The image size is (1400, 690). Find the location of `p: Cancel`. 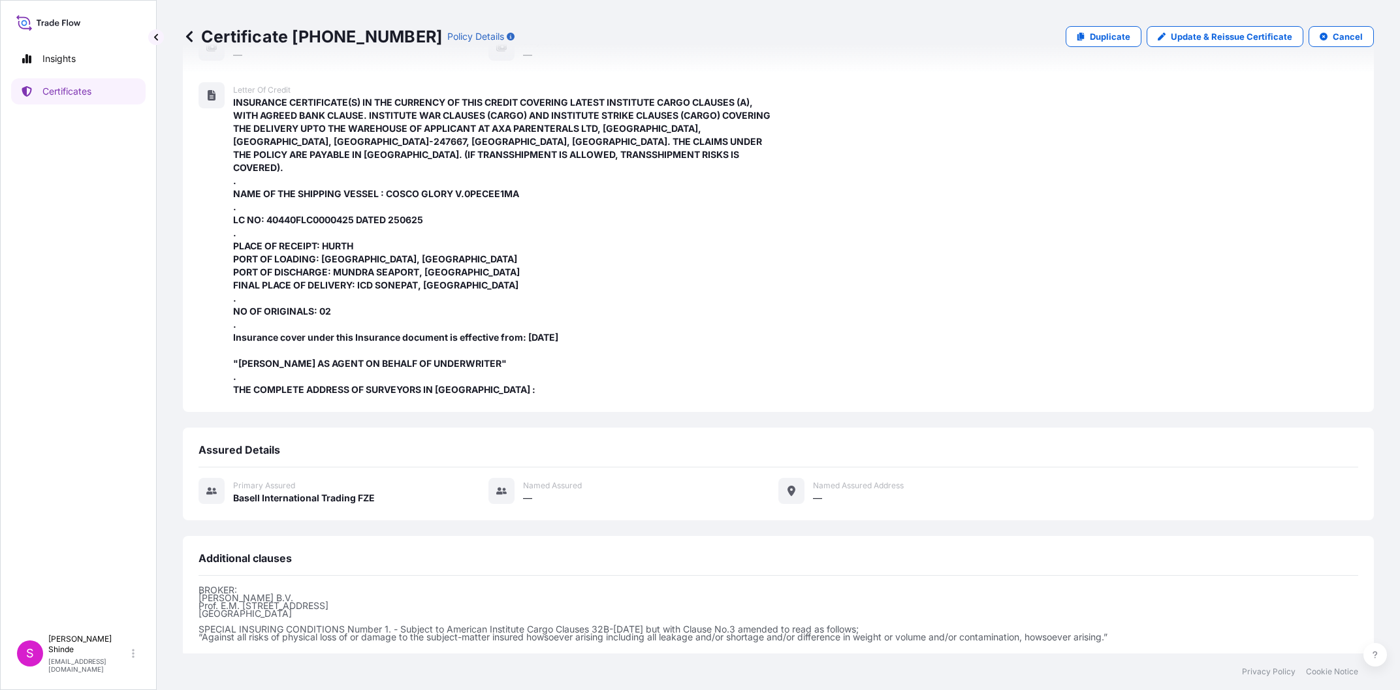

p: Cancel is located at coordinates (1348, 37).